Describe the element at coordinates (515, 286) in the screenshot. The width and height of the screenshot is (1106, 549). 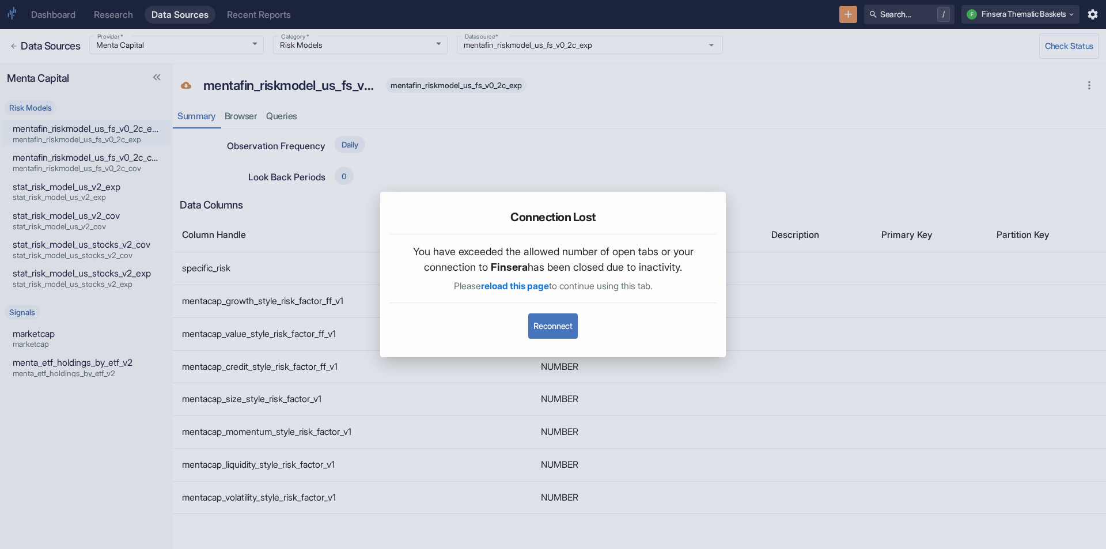
I see `span: reload this page` at that location.